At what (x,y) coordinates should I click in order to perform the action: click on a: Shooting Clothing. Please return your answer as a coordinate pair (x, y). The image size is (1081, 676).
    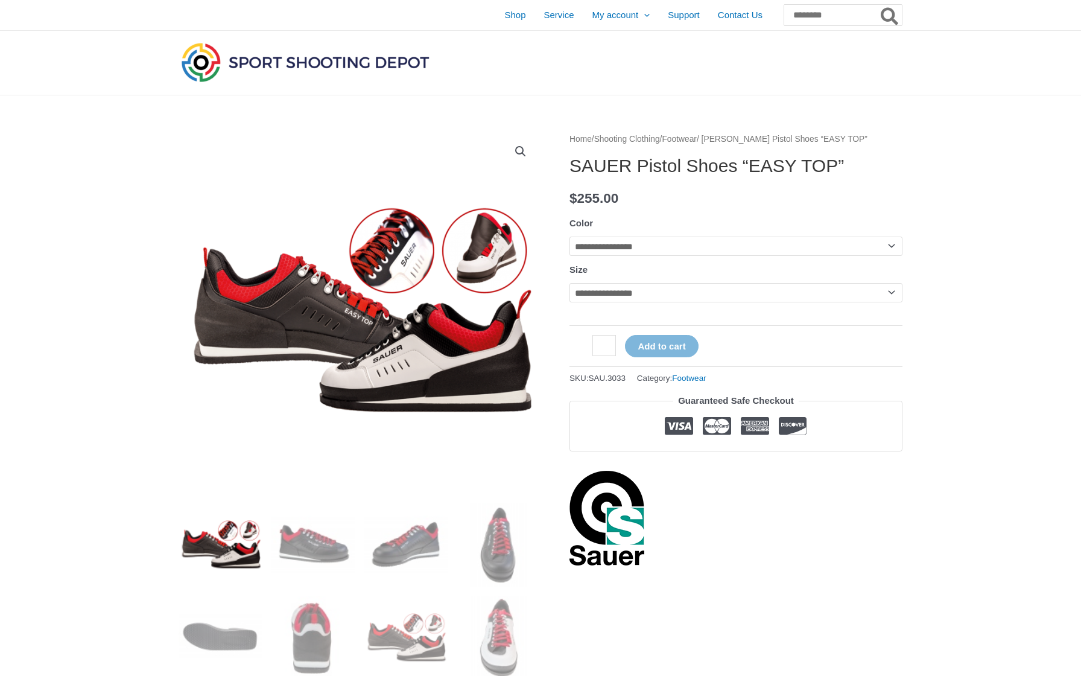
    Looking at the image, I should click on (627, 139).